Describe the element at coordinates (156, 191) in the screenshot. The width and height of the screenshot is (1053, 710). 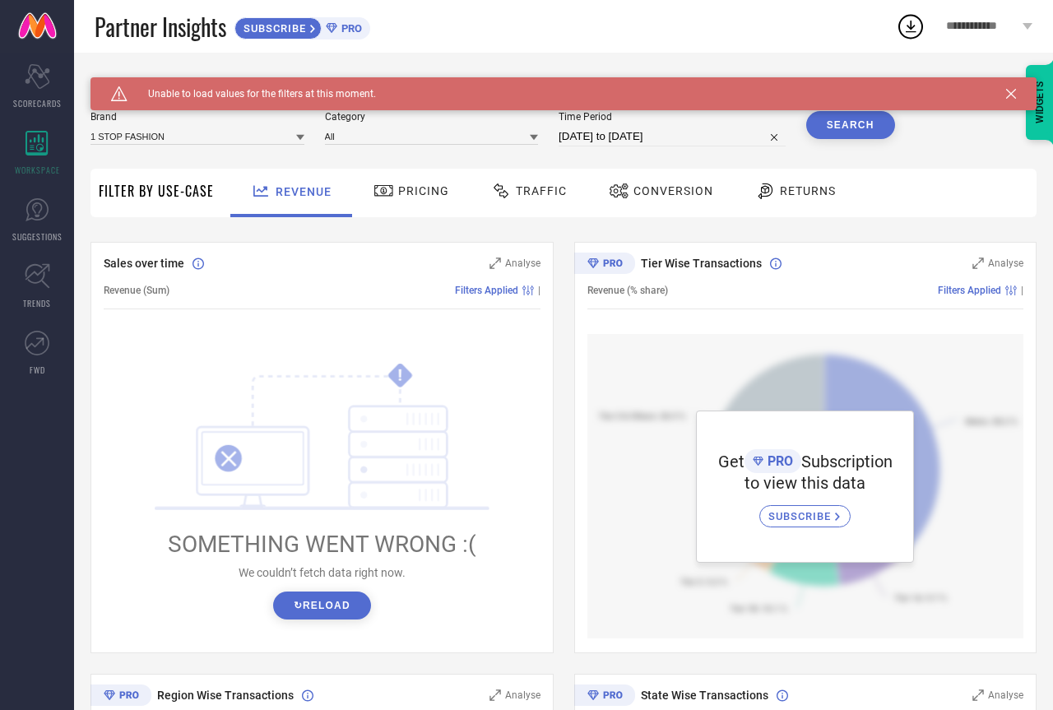
I see `span: Filter By Use-Case` at that location.